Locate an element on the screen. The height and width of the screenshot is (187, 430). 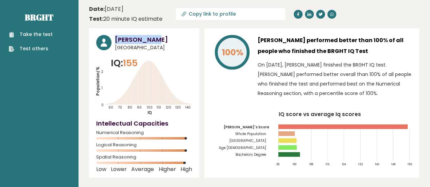
tspan: 132 is located at coordinates (361, 165).